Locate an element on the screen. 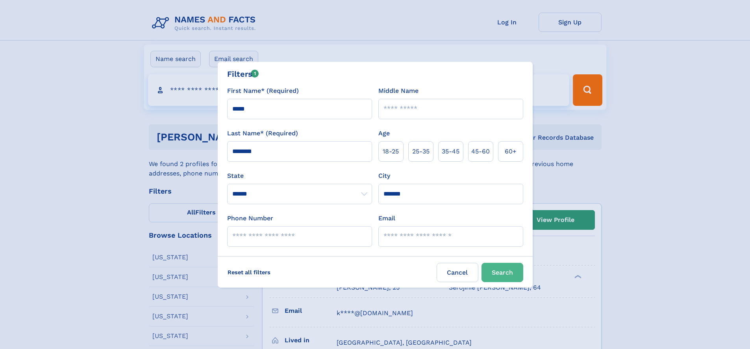  span: 60+ is located at coordinates (511, 152).